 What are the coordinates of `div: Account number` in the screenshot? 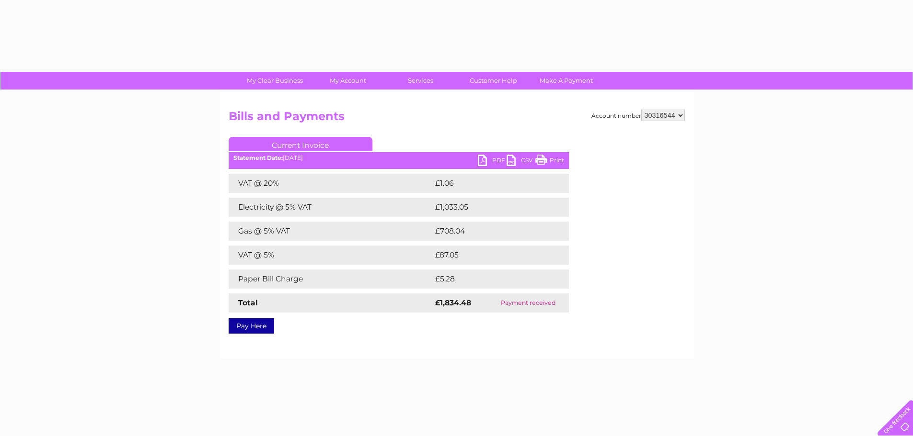 It's located at (638, 115).